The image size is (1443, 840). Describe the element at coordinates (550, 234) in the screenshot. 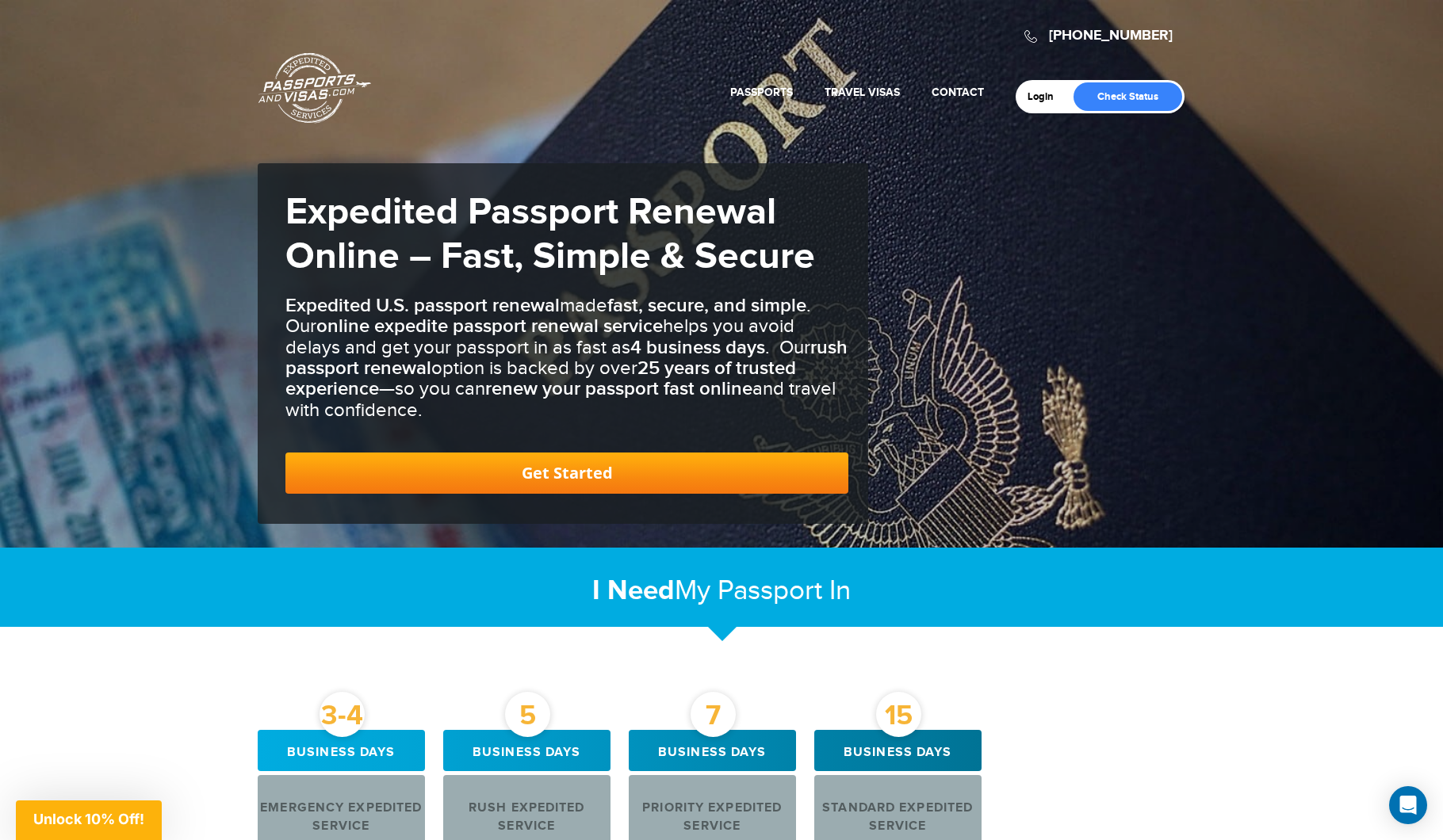

I see `strong: Expedited Passport Renewal Online – Fast, Simple & Secure` at that location.